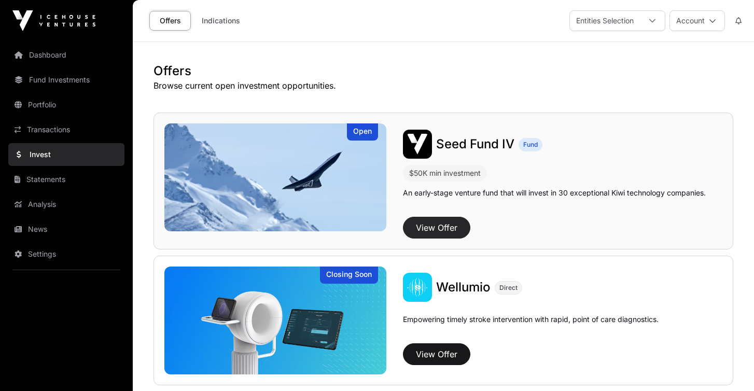 Image resolution: width=754 pixels, height=391 pixels. Describe the element at coordinates (221, 21) in the screenshot. I see `a: Indications` at that location.